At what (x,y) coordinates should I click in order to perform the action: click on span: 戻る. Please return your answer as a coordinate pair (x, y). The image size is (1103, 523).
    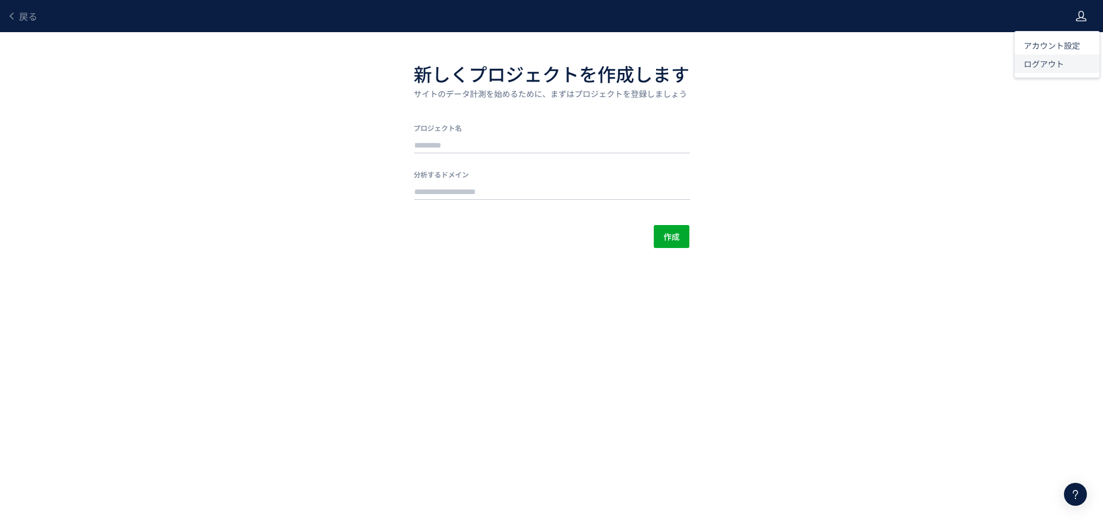
    Looking at the image, I should click on (28, 16).